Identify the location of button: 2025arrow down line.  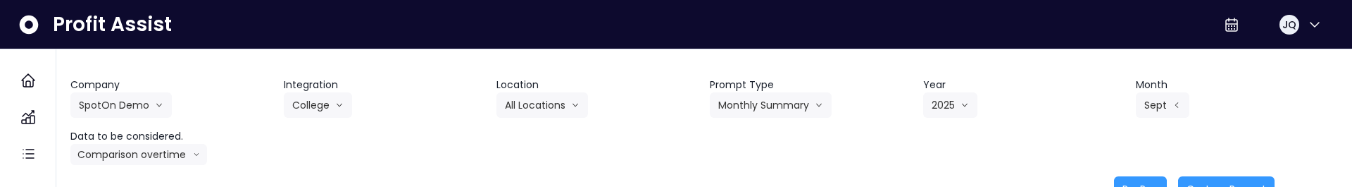
(950, 105).